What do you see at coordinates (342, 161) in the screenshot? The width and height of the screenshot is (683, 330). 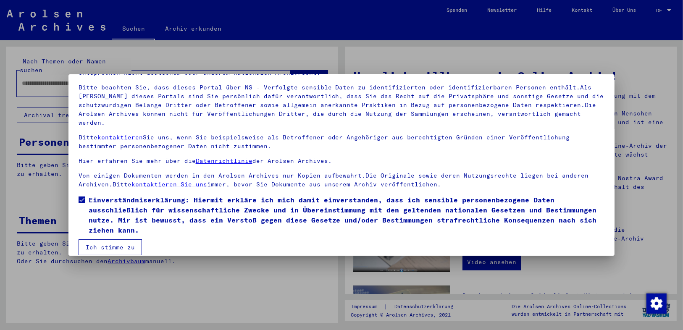 I see `p: Hier erfahren Sie mehr über die der Arolsen Archives.` at bounding box center [342, 161].